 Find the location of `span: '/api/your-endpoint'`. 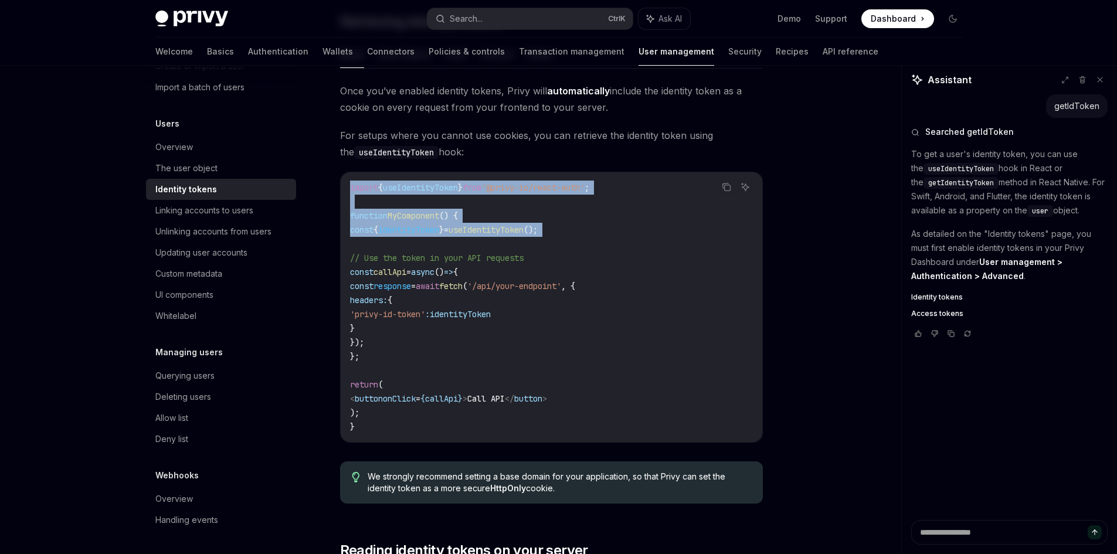

span: '/api/your-endpoint' is located at coordinates (514, 286).